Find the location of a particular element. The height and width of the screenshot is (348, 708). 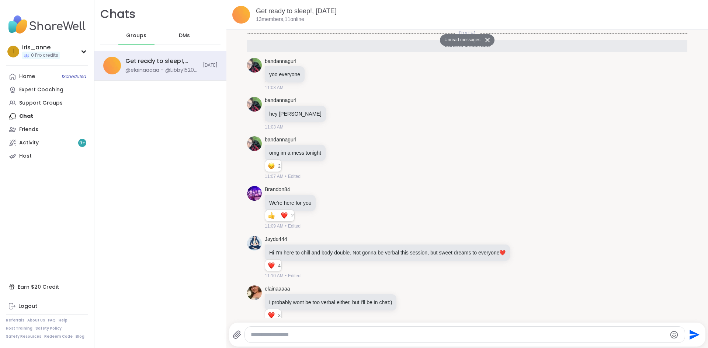

a: FAQ is located at coordinates (52, 321).